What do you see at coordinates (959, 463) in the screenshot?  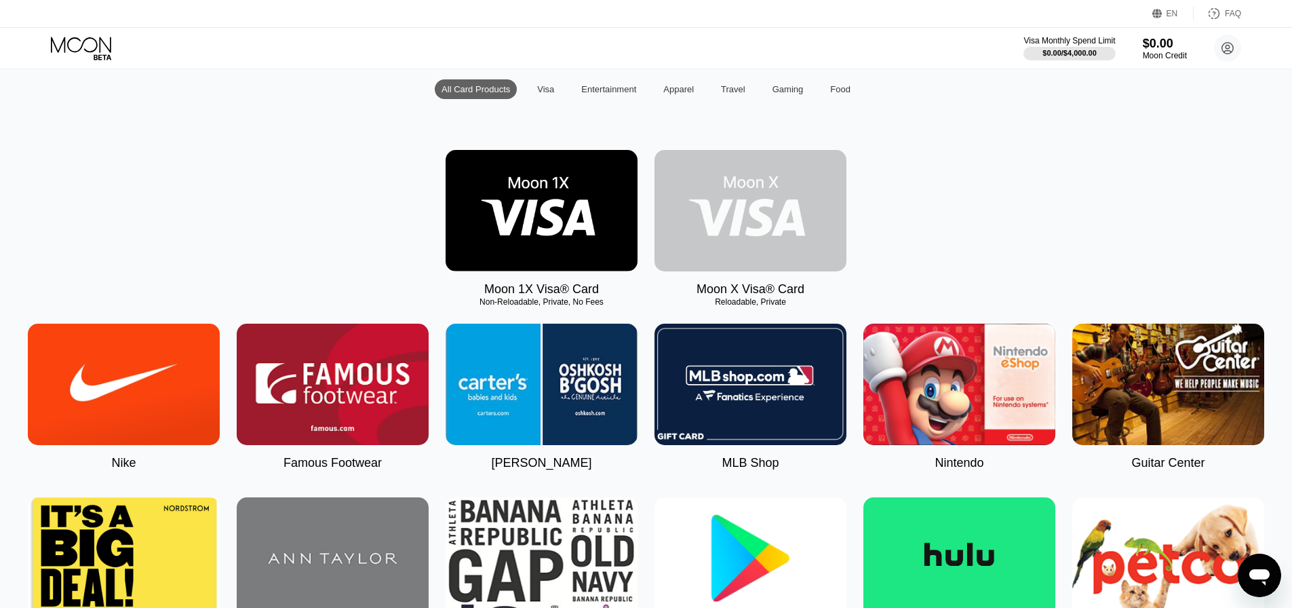 I see `div: Nintendo` at bounding box center [959, 463].